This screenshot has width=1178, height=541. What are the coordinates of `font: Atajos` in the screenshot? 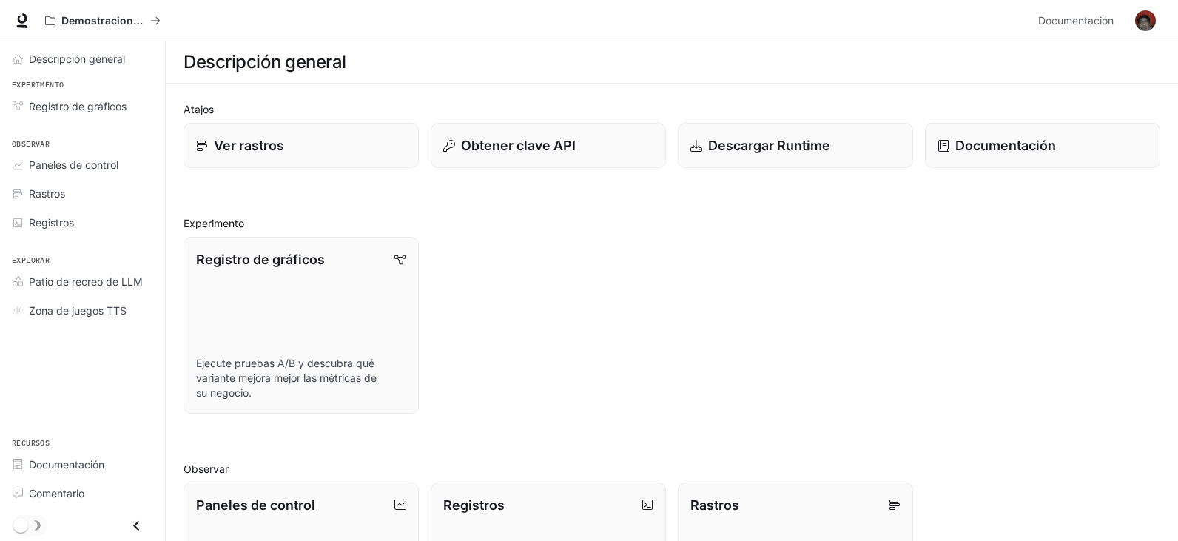 It's located at (198, 109).